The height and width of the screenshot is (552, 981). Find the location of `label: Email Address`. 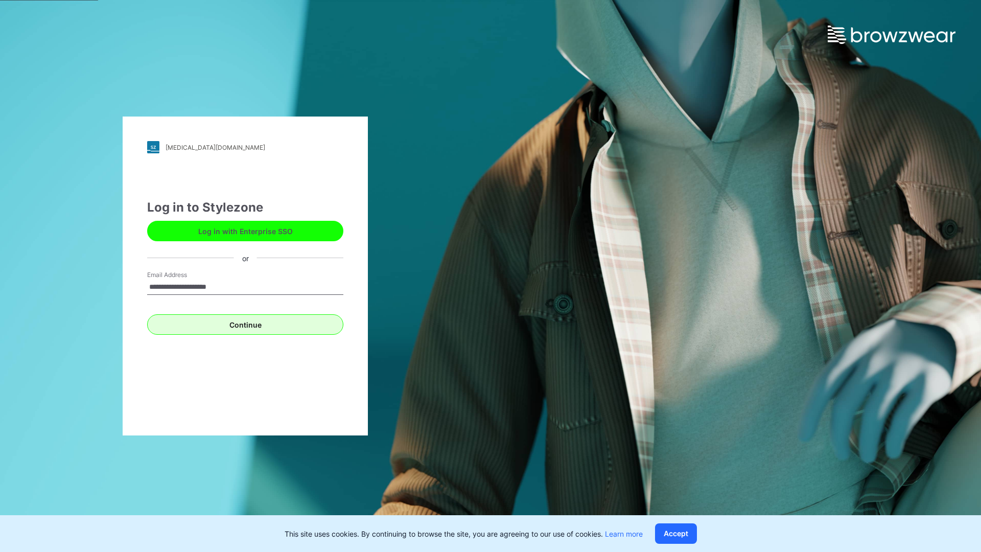

label: Email Address is located at coordinates (183, 275).